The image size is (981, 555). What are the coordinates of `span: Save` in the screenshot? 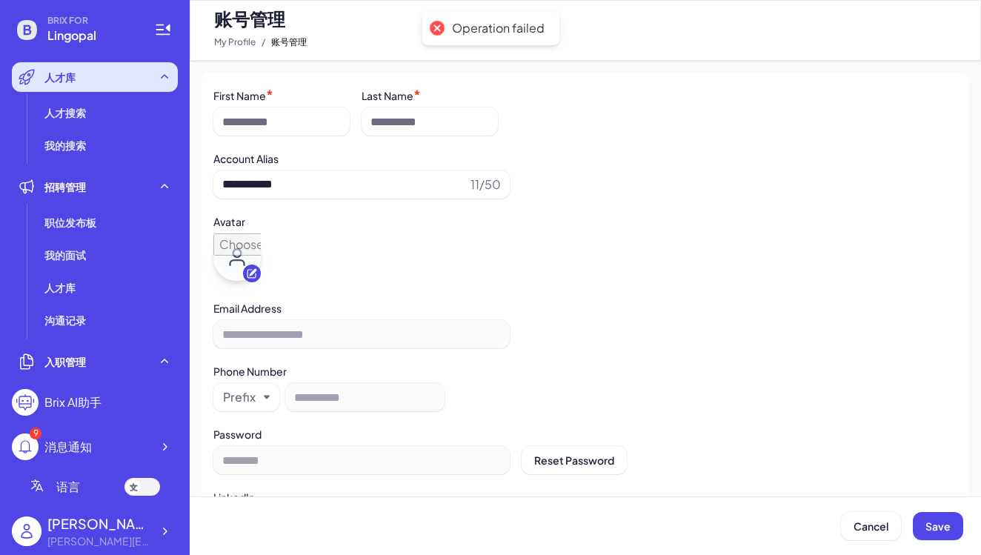 It's located at (938, 526).